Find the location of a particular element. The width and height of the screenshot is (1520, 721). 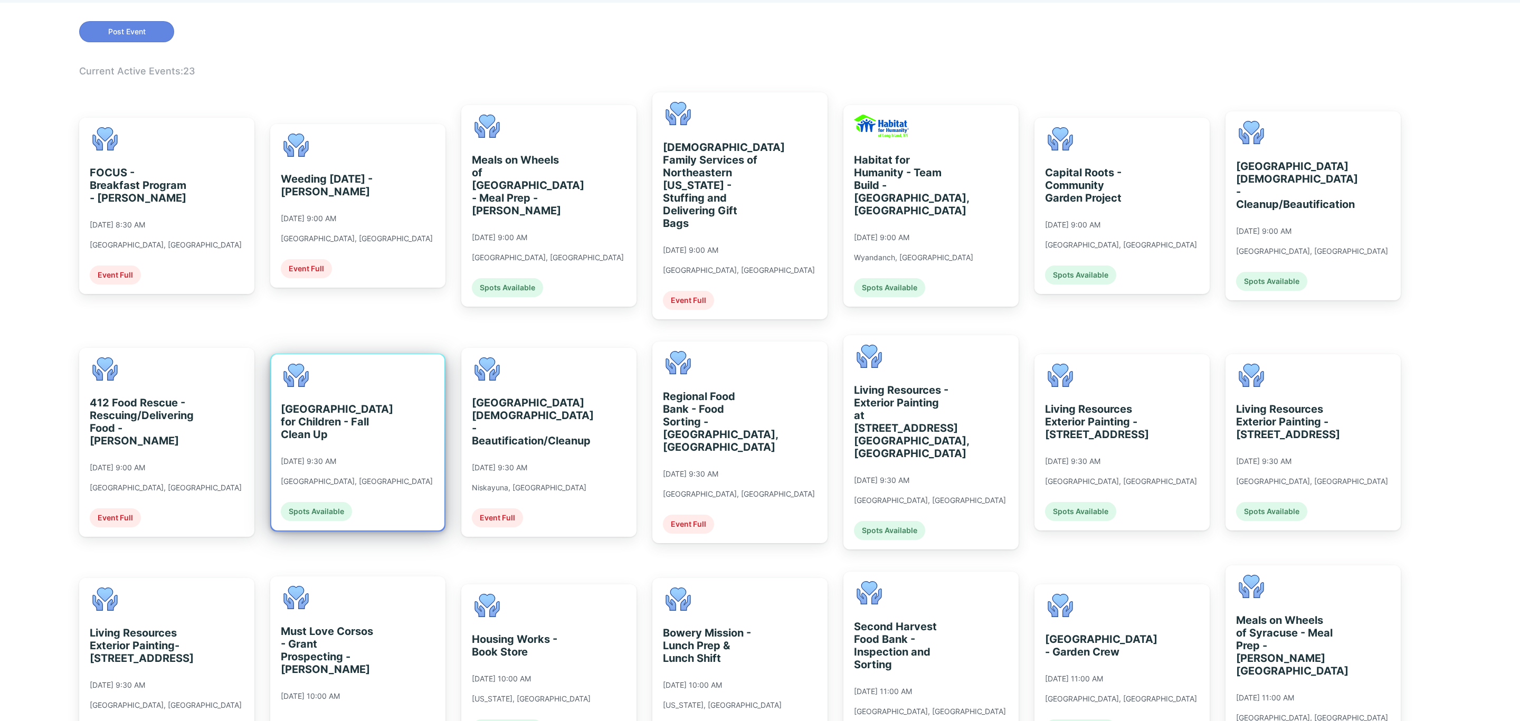

div: Bowery Mission - Lunch Prep & Lunch Shift is located at coordinates (711, 645).